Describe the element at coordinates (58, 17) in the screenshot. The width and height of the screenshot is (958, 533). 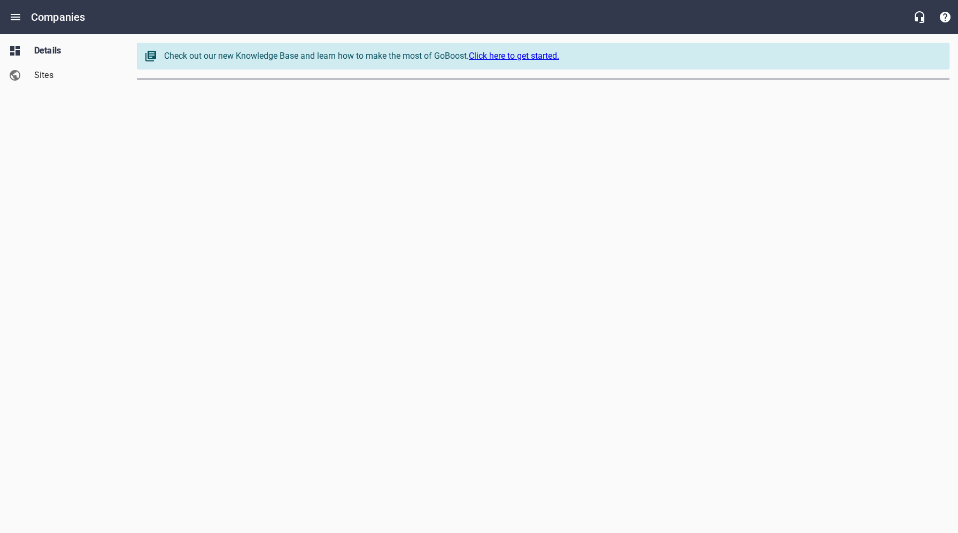
I see `h6: Companies` at that location.